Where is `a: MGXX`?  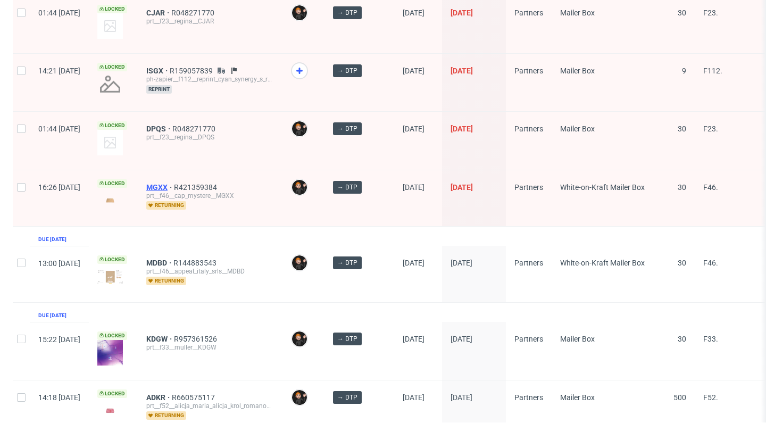
a: MGXX is located at coordinates (160, 187).